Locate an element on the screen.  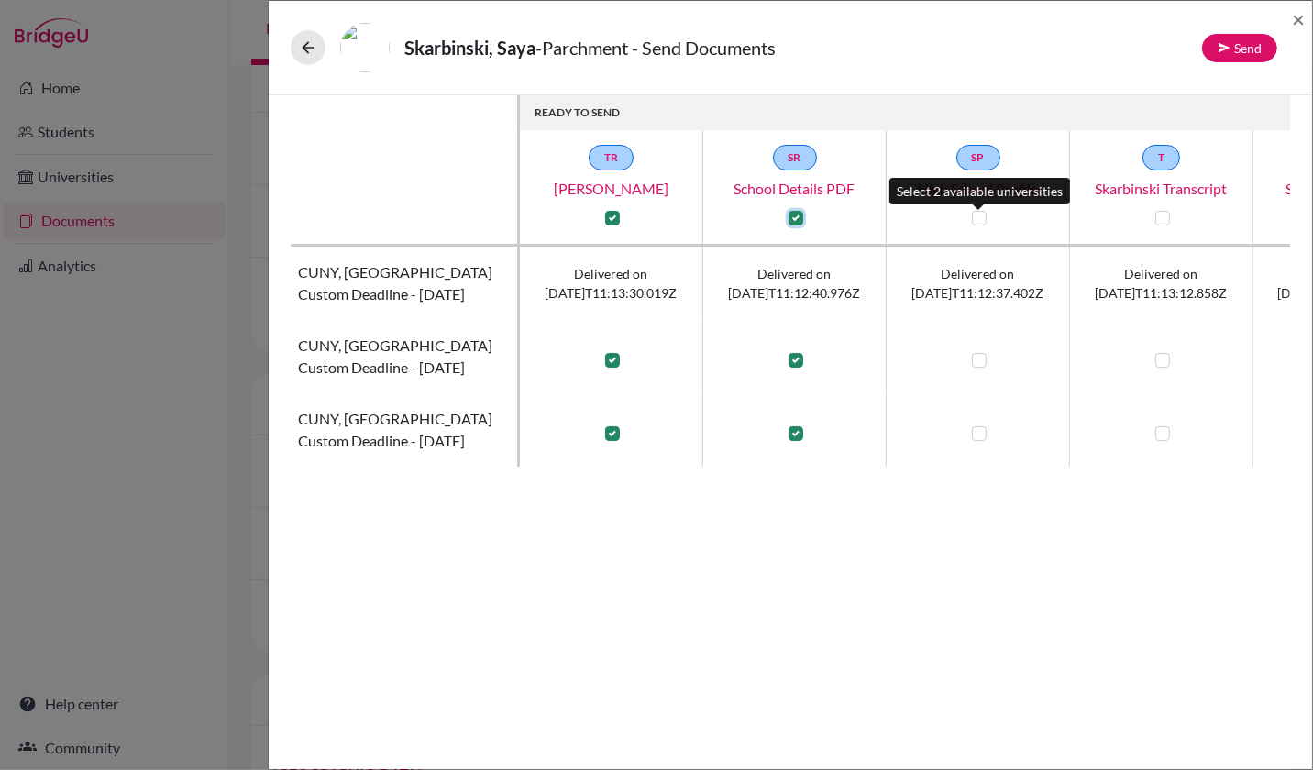
div: Select 2 available universities is located at coordinates (979, 191).